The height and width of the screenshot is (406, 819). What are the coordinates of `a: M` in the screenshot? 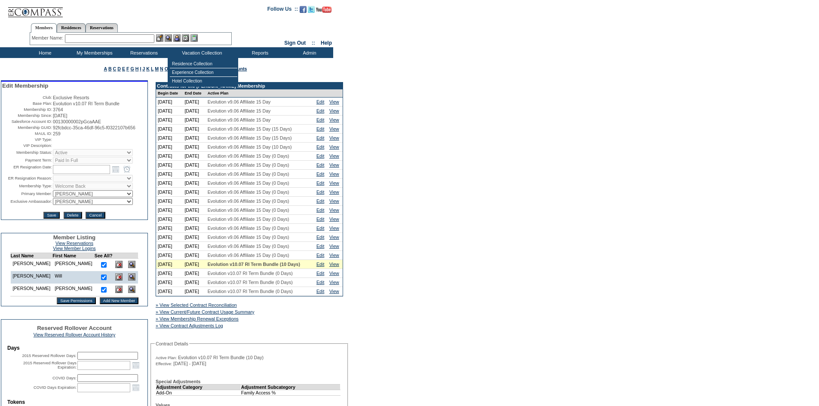 It's located at (157, 69).